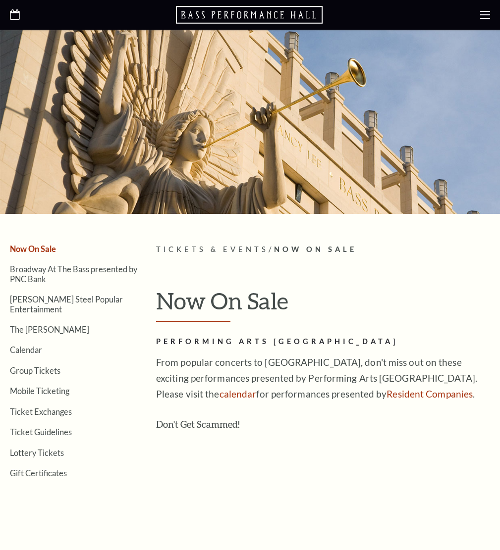 This screenshot has width=500, height=550. I want to click on a: Gift Certificates, so click(38, 473).